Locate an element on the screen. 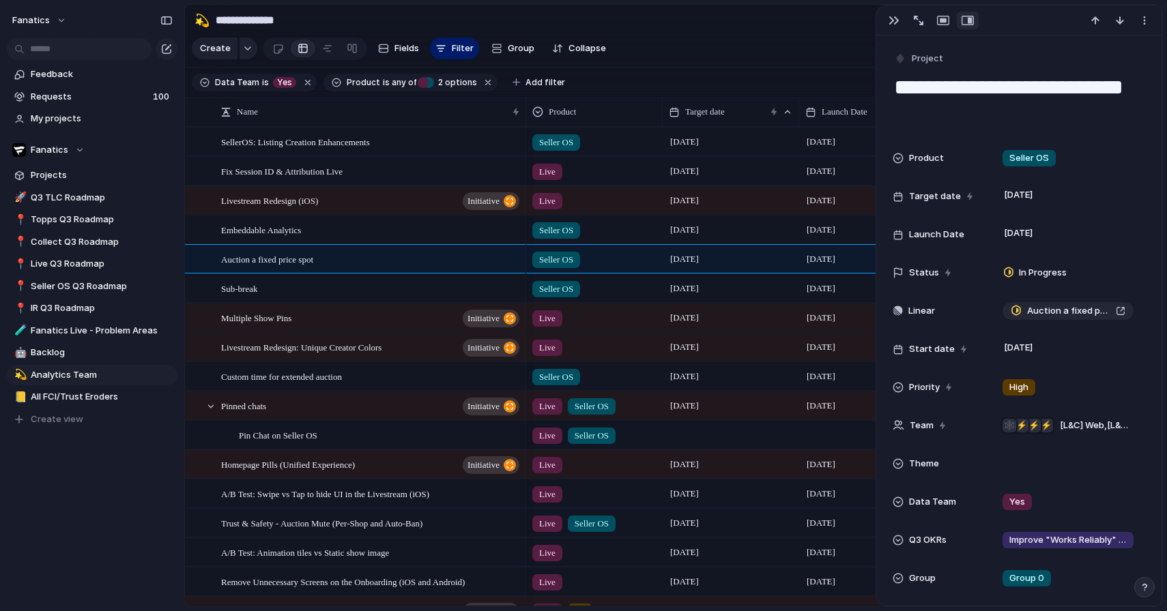 The height and width of the screenshot is (611, 1167). a: 📍Live Q3 Roadmap is located at coordinates (92, 264).